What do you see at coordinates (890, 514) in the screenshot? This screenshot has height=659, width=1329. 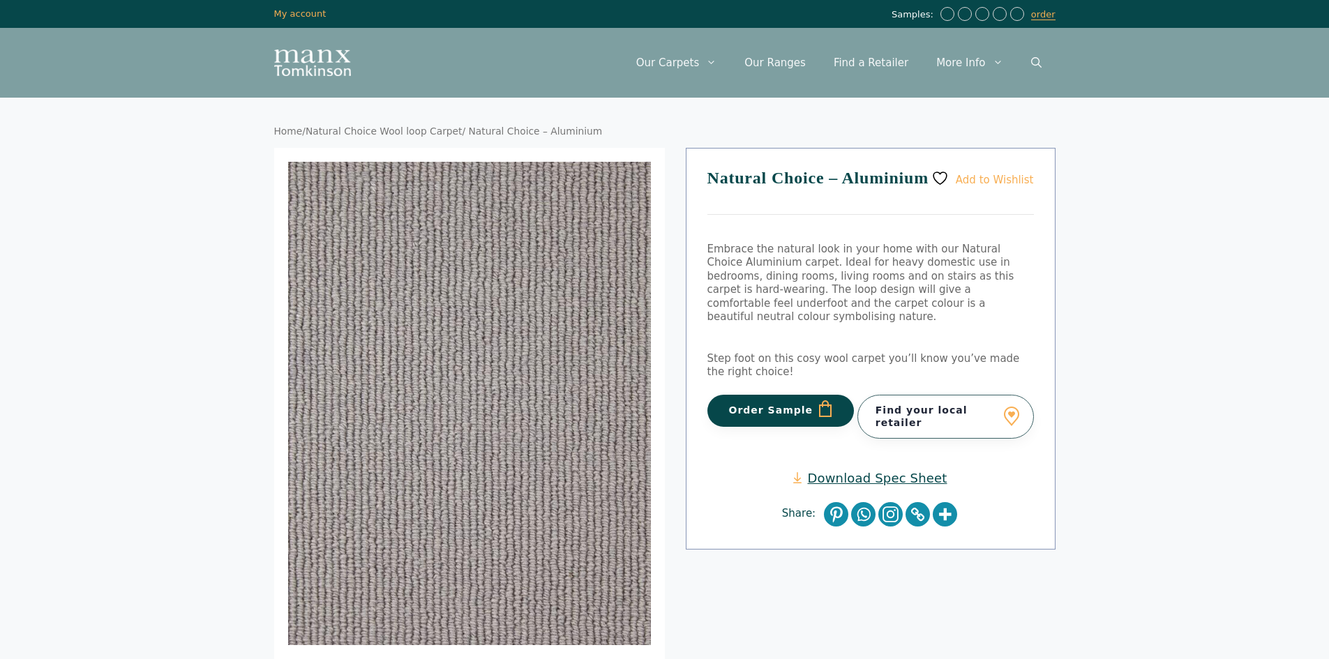 I see `a: Instagram` at bounding box center [890, 514].